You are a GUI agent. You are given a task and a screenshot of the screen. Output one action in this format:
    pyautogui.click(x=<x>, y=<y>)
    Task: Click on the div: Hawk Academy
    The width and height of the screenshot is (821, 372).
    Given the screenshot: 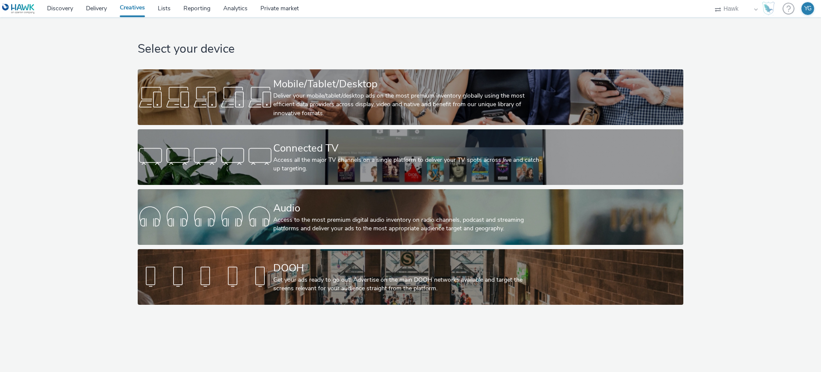 What is the action you would take?
    pyautogui.click(x=769, y=9)
    